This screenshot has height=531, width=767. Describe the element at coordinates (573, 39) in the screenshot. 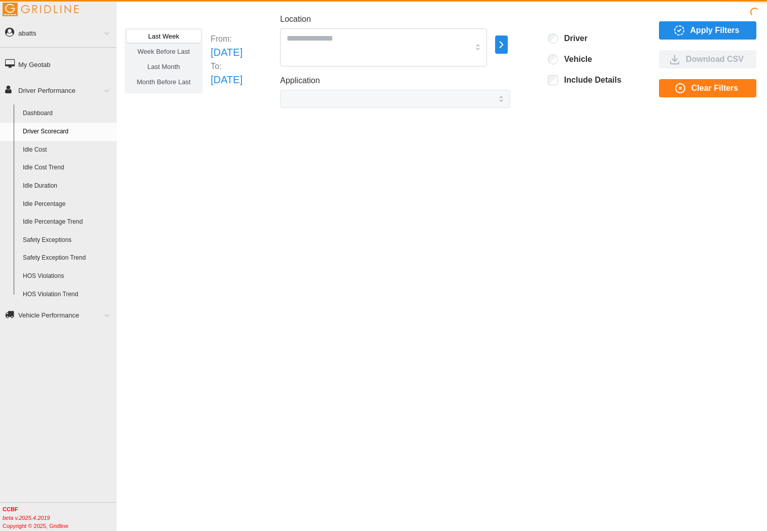

I see `label: Driver` at that location.